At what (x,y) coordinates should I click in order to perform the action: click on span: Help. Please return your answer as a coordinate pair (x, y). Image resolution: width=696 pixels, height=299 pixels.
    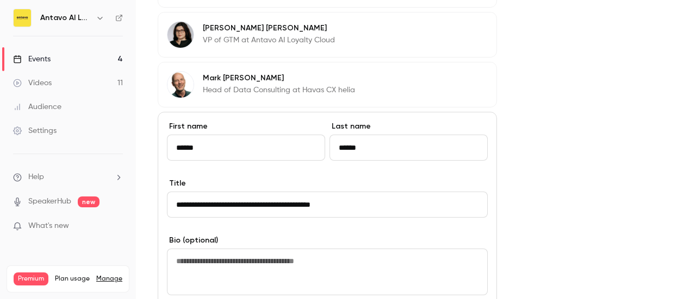
    Looking at the image, I should click on (36, 177).